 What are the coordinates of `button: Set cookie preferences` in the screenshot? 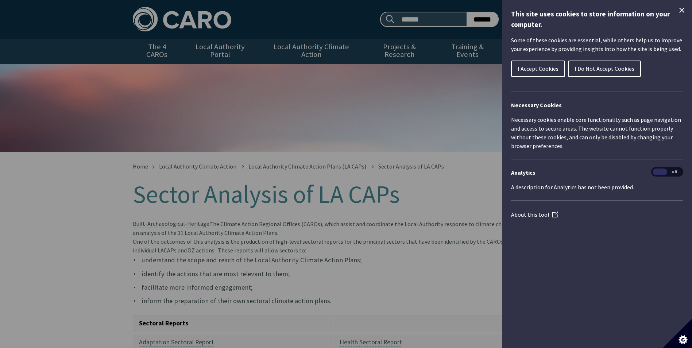 It's located at (677, 333).